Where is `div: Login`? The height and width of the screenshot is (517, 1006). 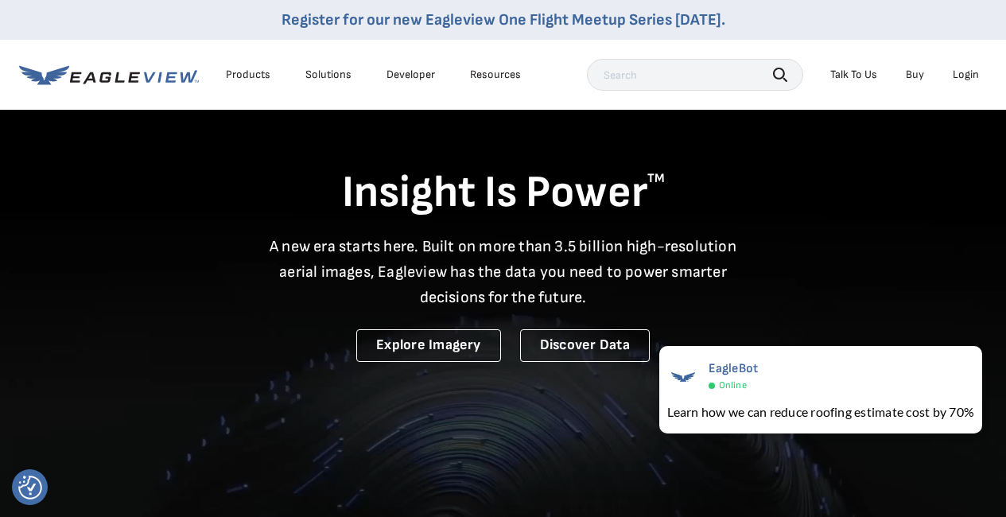 div: Login is located at coordinates (965, 75).